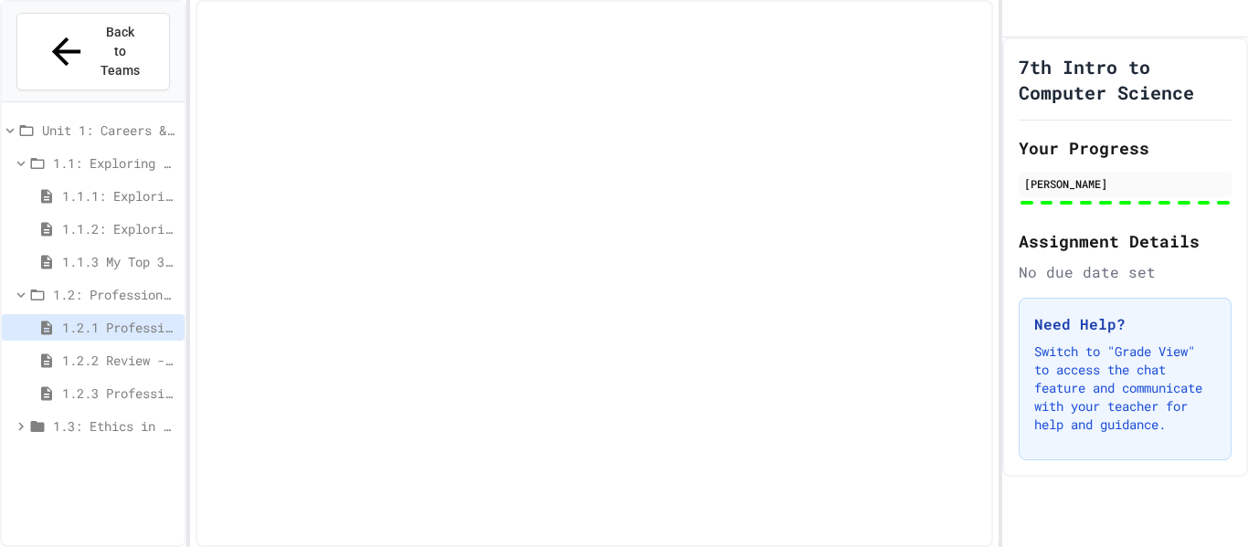 This screenshot has width=1248, height=547. What do you see at coordinates (120, 51) in the screenshot?
I see `span: Back to Teams` at bounding box center [120, 51].